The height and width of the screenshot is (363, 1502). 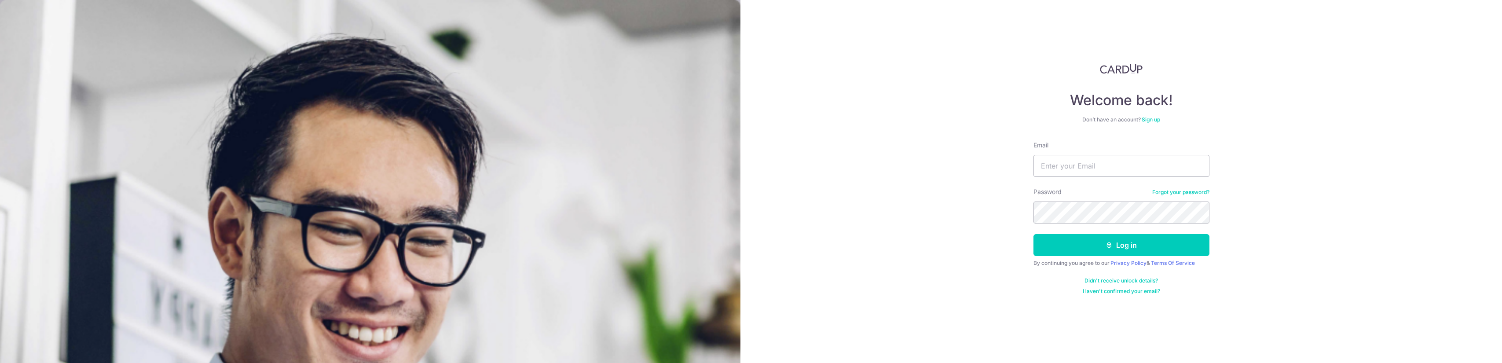 What do you see at coordinates (1122, 166) in the screenshot?
I see `input: Enter your Email` at bounding box center [1122, 166].